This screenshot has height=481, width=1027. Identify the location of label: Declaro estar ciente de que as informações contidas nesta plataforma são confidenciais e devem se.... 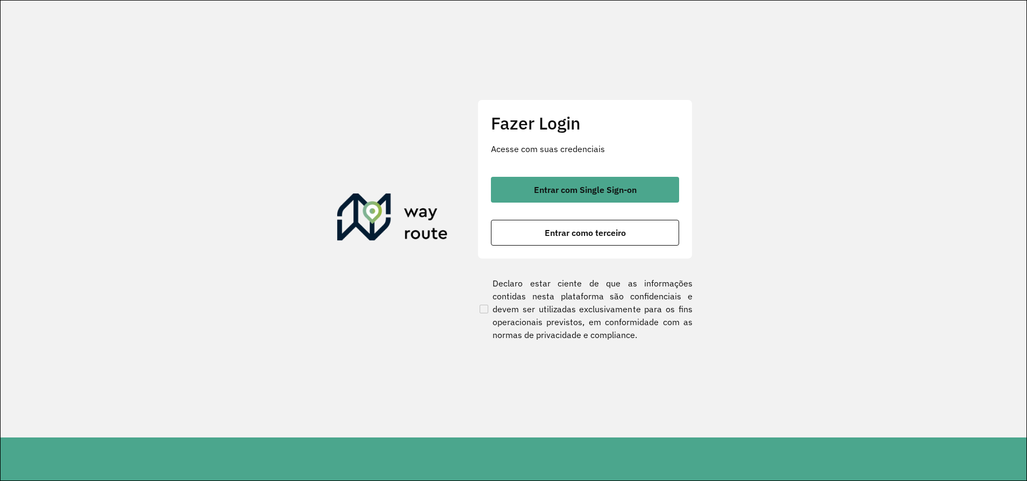
(585, 309).